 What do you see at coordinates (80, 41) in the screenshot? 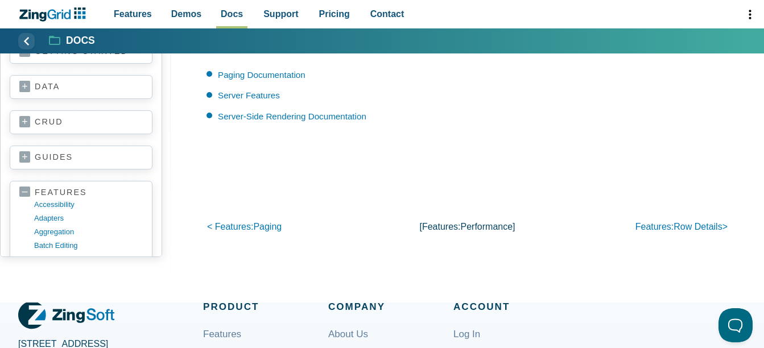
I see `strong: Docs` at bounding box center [80, 41].